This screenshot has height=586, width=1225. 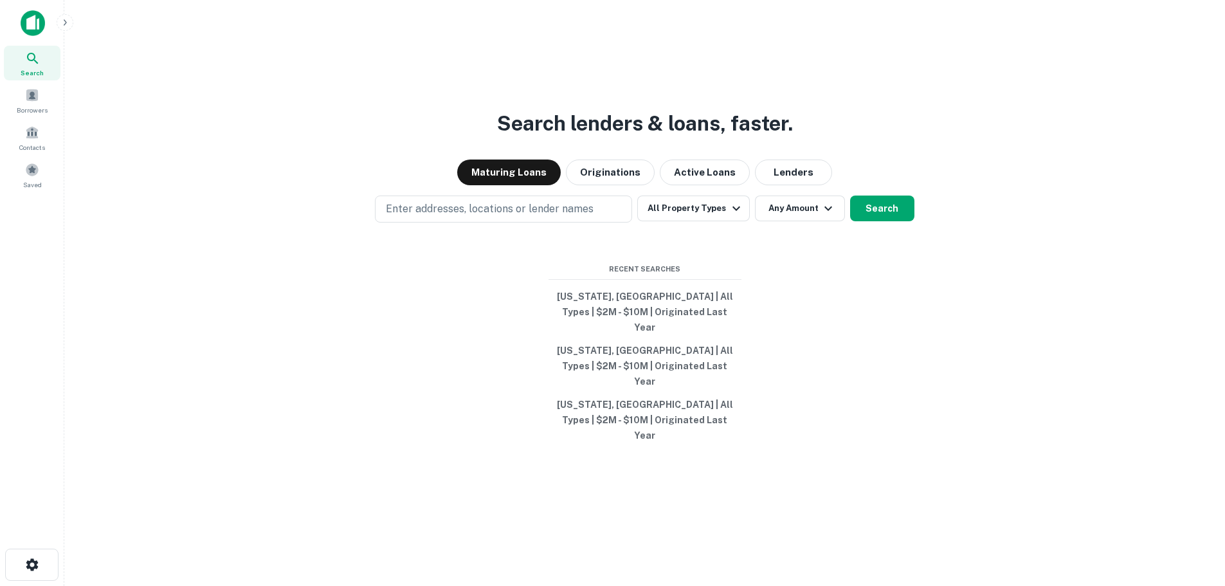 What do you see at coordinates (32, 73) in the screenshot?
I see `span: Search` at bounding box center [32, 73].